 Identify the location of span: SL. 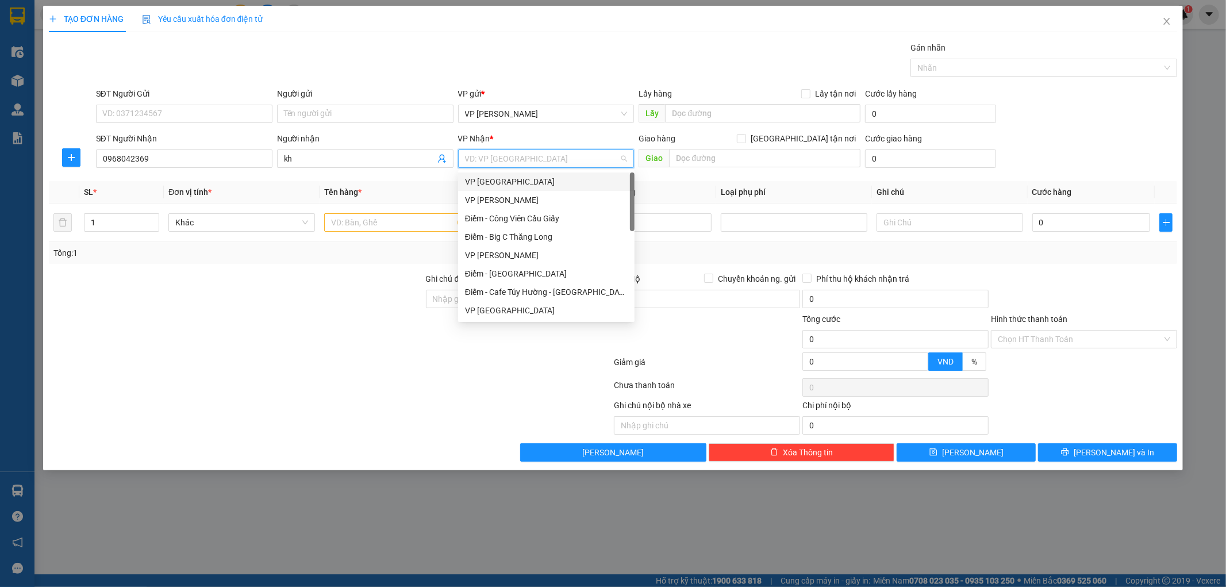
(89, 192).